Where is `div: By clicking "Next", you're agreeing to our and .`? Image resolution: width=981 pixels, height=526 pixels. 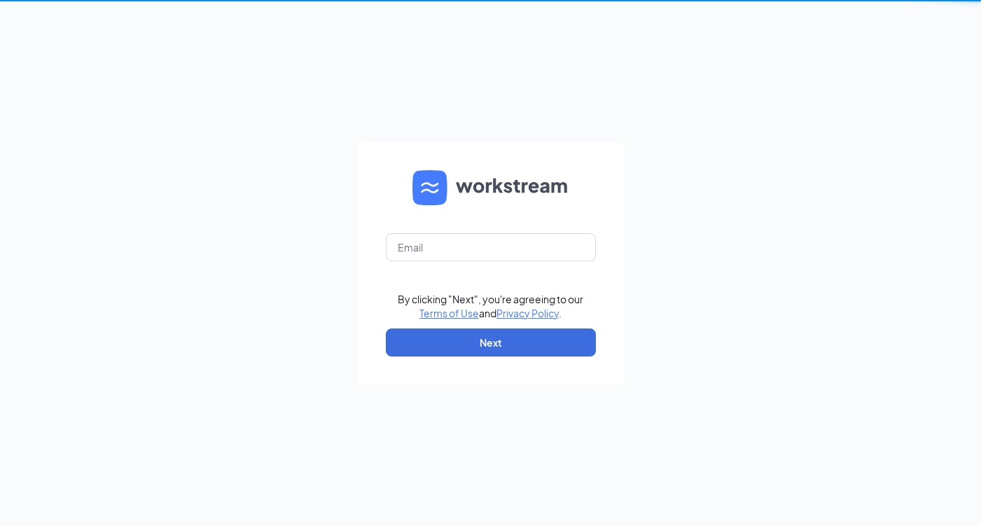
div: By clicking "Next", you're agreeing to our and . is located at coordinates (490, 306).